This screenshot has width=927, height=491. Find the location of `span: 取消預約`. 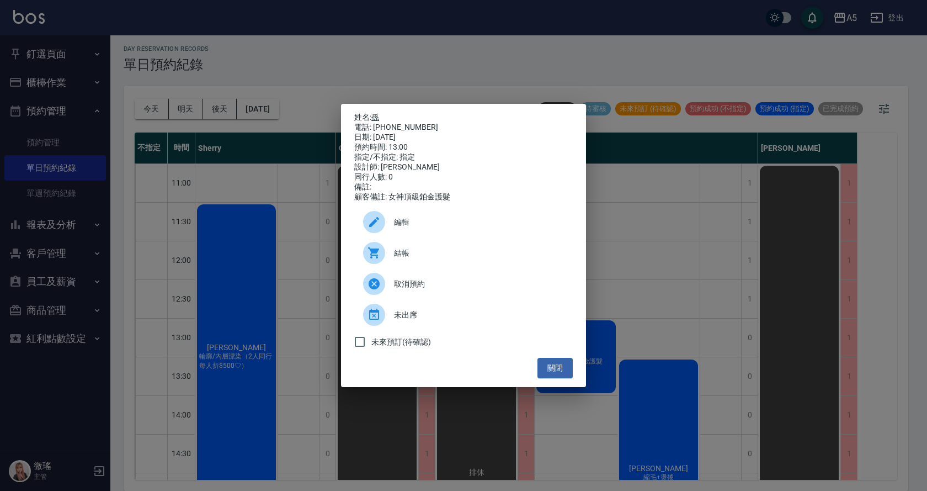

span: 取消預約 is located at coordinates (479, 284).